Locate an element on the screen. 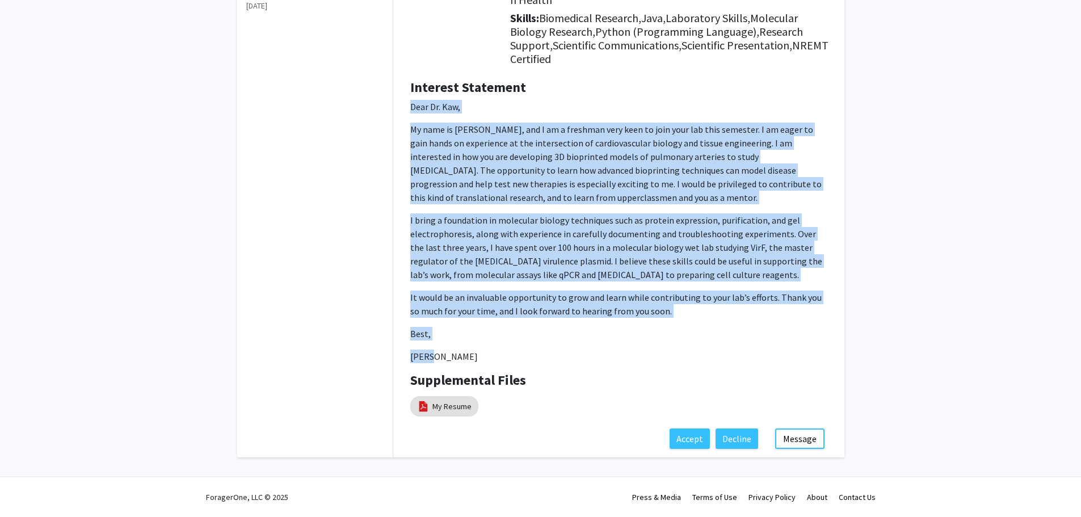 This screenshot has height=517, width=1081. span: Biomedical Research, is located at coordinates (590, 18).